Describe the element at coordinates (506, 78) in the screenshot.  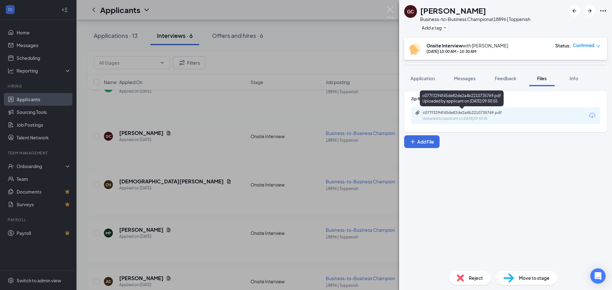
I see `span: Feedback` at that location.